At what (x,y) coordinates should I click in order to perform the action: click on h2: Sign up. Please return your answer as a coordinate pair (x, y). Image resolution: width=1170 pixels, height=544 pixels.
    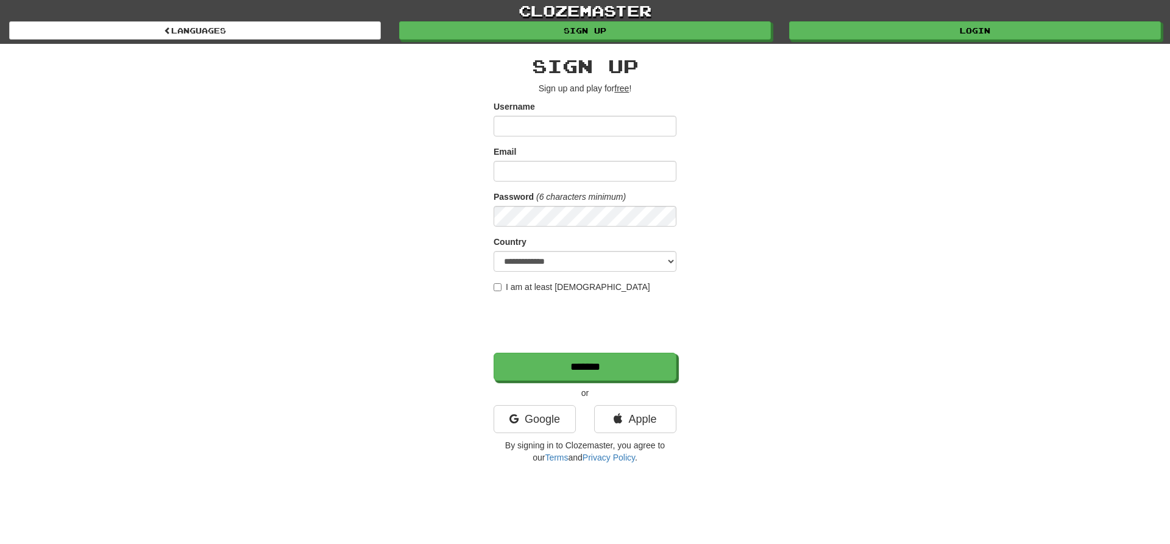
    Looking at the image, I should click on (585, 66).